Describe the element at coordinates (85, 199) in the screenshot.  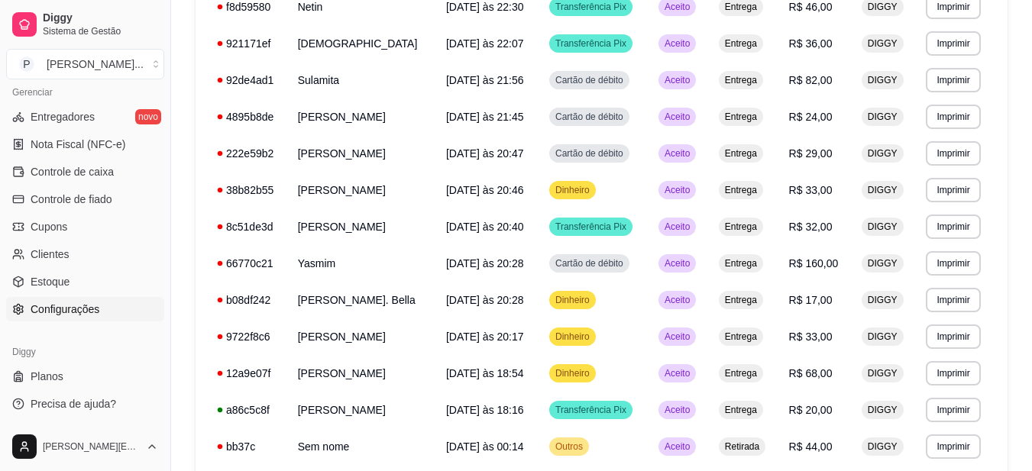
I see `a: Controle de fiado` at that location.